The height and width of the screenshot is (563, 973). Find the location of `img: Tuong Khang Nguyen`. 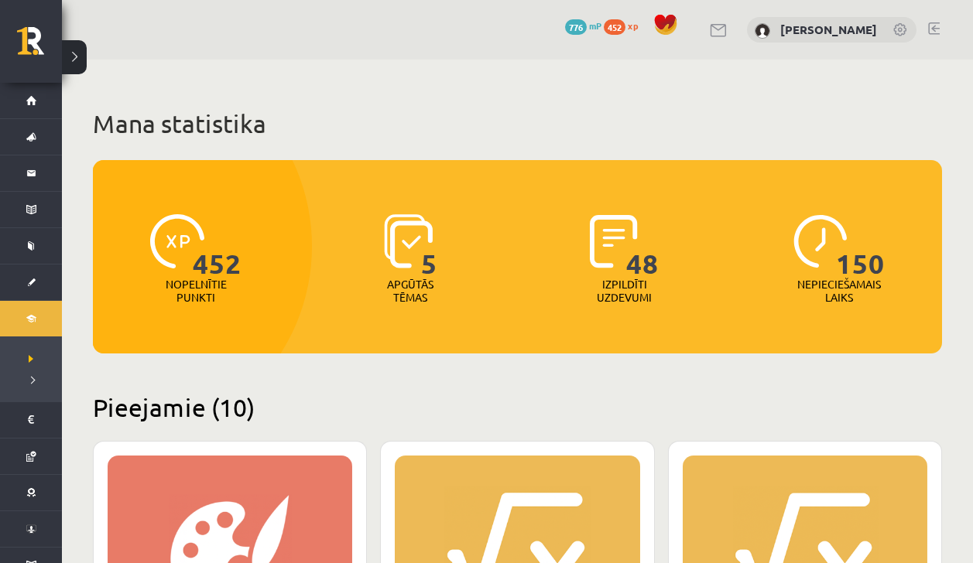

img: Tuong Khang Nguyen is located at coordinates (762, 31).